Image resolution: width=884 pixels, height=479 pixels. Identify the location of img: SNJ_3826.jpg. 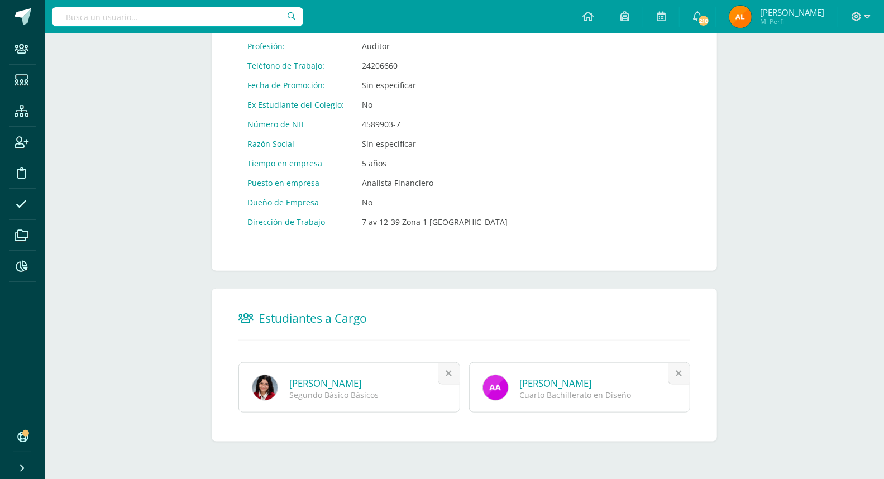
(265, 387).